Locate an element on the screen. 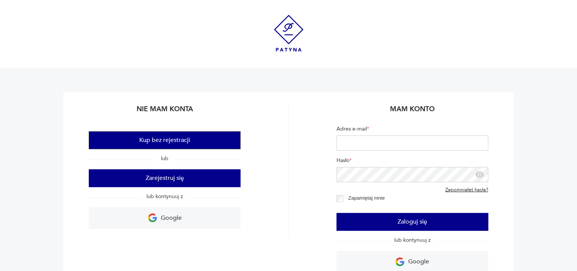  a: Zapomniałeś hasła? is located at coordinates (467, 190).